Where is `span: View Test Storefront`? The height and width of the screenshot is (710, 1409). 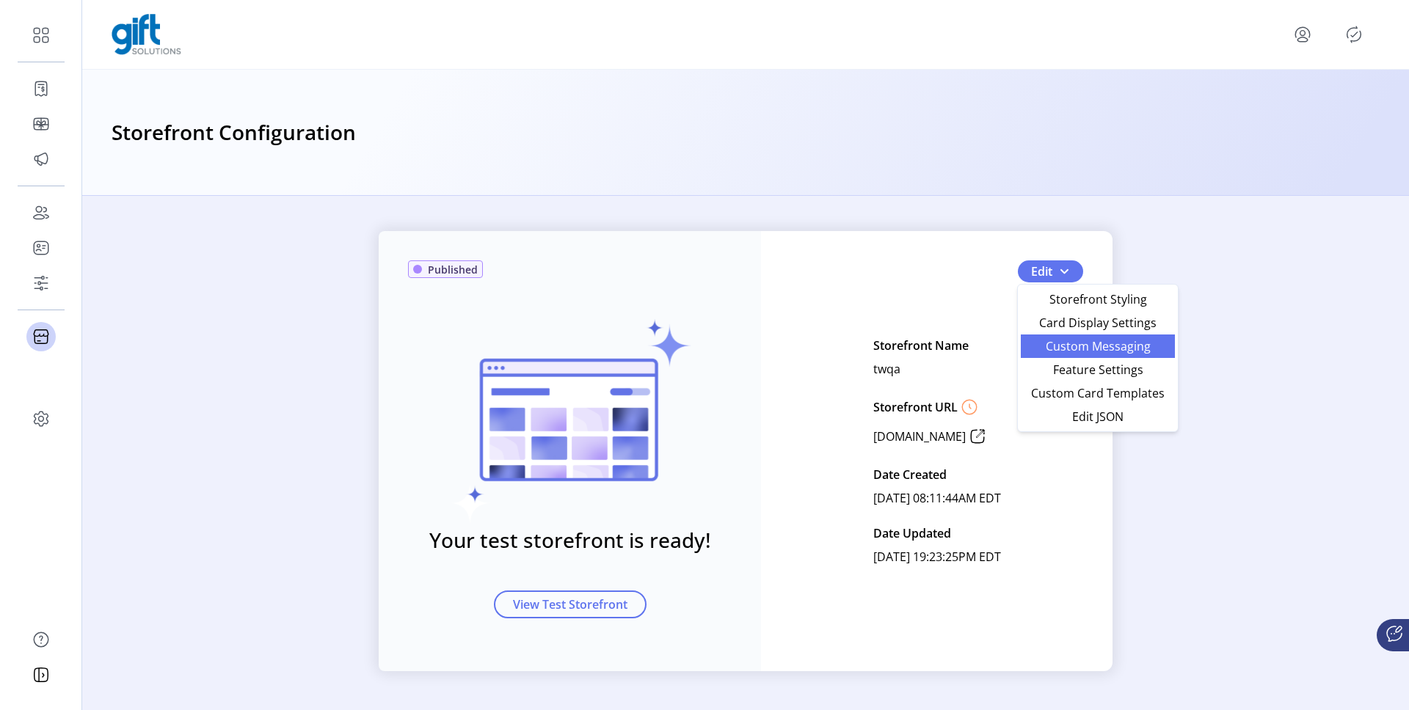
span: View Test Storefront is located at coordinates (570, 605).